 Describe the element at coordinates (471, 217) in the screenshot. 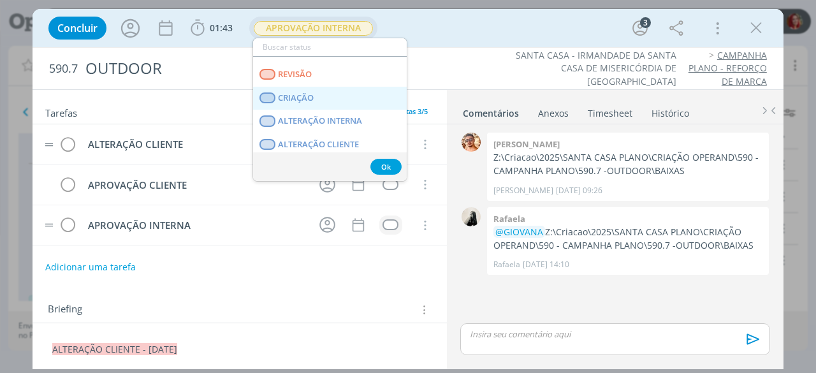

I see `img: R` at that location.